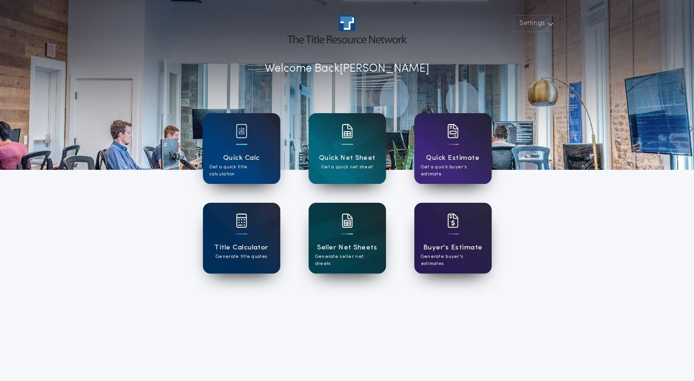 This screenshot has width=694, height=381. What do you see at coordinates (347, 248) in the screenshot?
I see `h1: Seller Net Sheets` at bounding box center [347, 248].